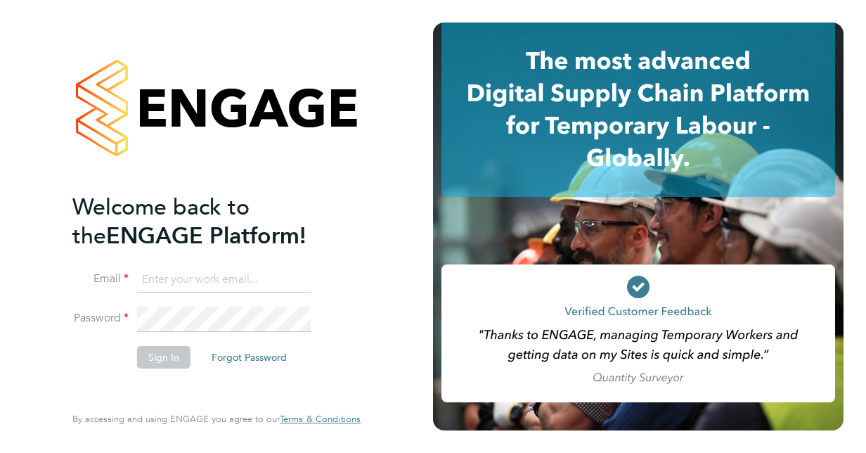 Image resolution: width=866 pixels, height=453 pixels. I want to click on span: Welcome back to the, so click(161, 221).